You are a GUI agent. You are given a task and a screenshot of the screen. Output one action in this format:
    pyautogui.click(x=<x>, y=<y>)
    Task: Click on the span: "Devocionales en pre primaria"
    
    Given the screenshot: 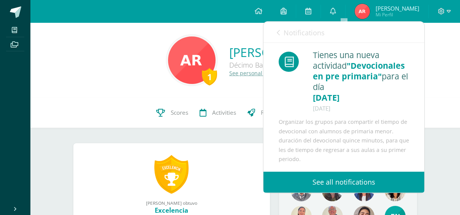 What is the action you would take?
    pyautogui.click(x=359, y=71)
    